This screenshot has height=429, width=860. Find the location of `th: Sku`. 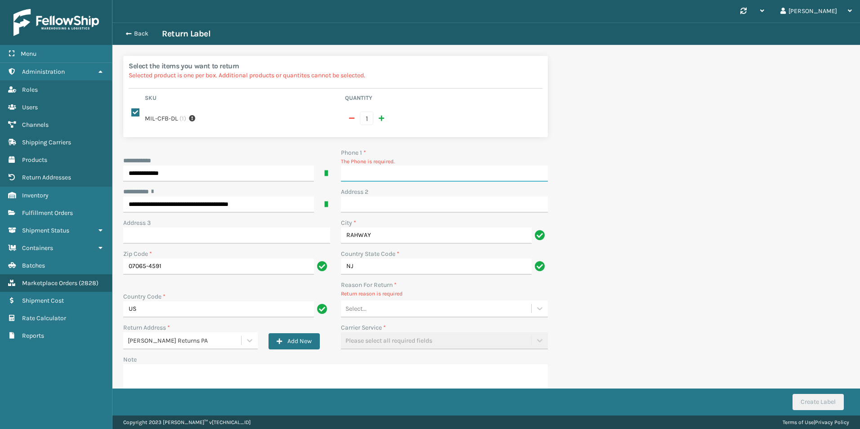

th: Sku is located at coordinates (242, 99).